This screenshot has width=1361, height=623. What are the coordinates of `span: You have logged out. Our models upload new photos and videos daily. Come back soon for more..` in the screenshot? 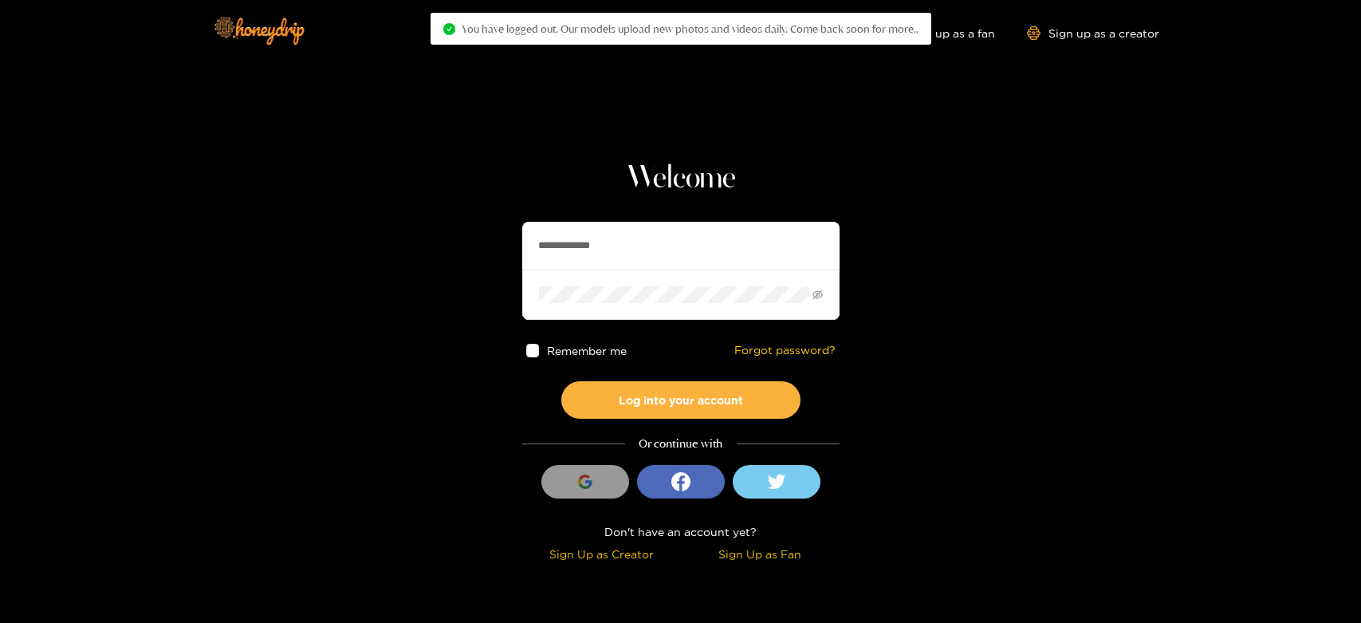 It's located at (690, 29).